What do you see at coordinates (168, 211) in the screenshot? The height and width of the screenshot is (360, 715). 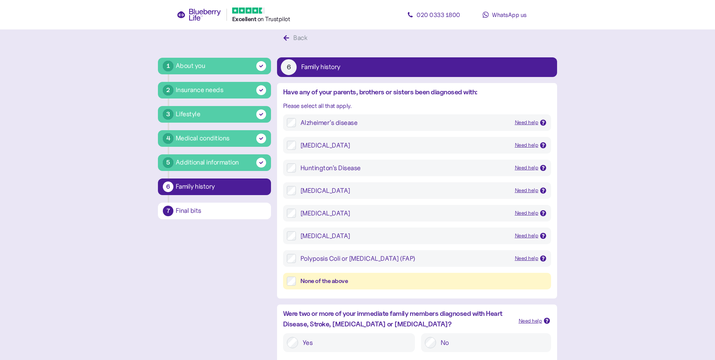 I see `div: 7` at bounding box center [168, 211].